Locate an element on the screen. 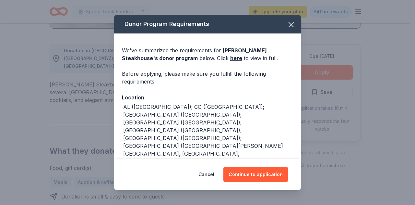  div: We've summarized the requirements for below. Click to view in full. is located at coordinates (208, 54).